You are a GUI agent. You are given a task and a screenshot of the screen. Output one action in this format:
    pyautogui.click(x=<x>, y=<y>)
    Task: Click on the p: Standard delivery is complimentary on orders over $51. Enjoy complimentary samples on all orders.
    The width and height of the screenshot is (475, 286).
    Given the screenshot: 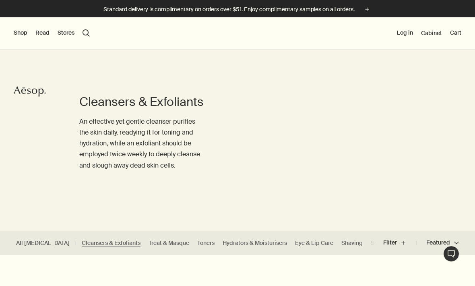 What is the action you would take?
    pyautogui.click(x=229, y=9)
    